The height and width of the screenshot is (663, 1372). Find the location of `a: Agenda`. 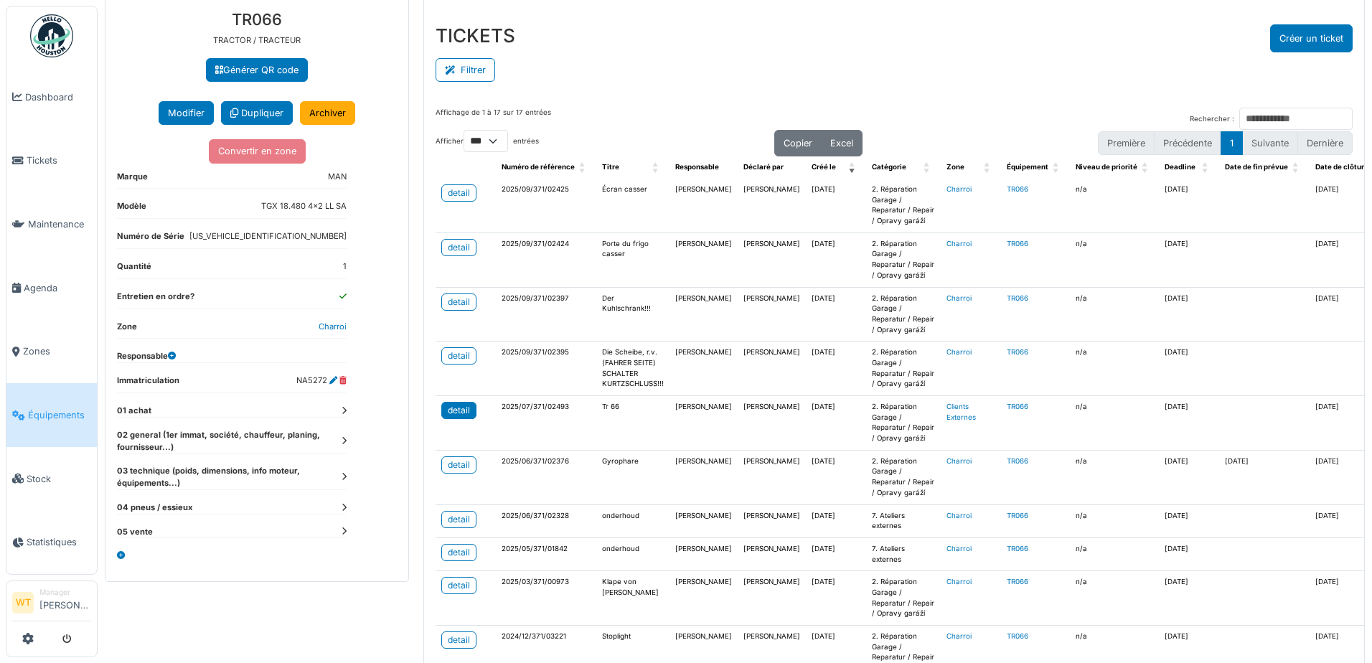

a: Agenda is located at coordinates (52, 288).